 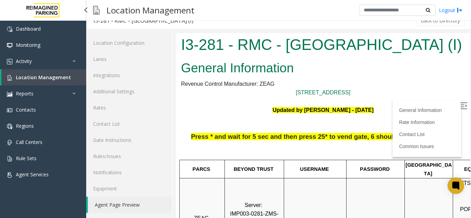 I want to click on a: Location Configuration, so click(x=129, y=43).